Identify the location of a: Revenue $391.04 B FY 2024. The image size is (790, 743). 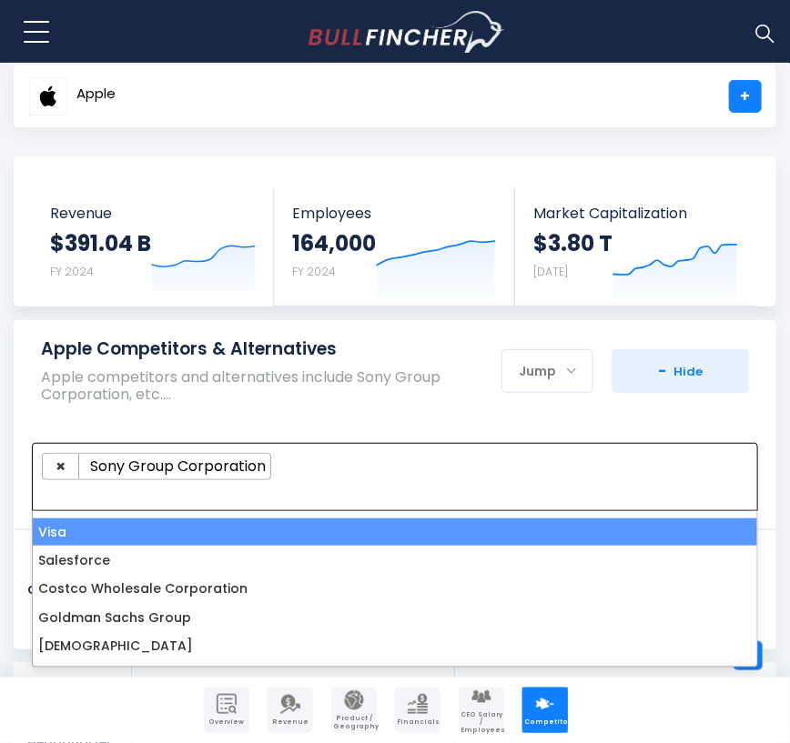
(153, 247).